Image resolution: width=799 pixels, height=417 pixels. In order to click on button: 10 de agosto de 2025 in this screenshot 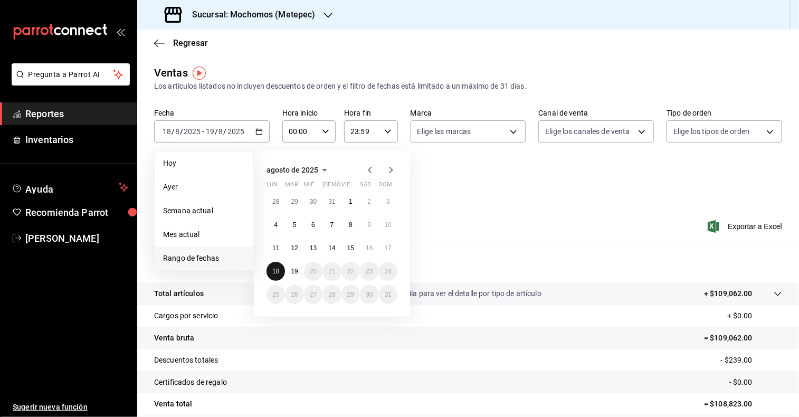, I will do `click(388, 225)`.